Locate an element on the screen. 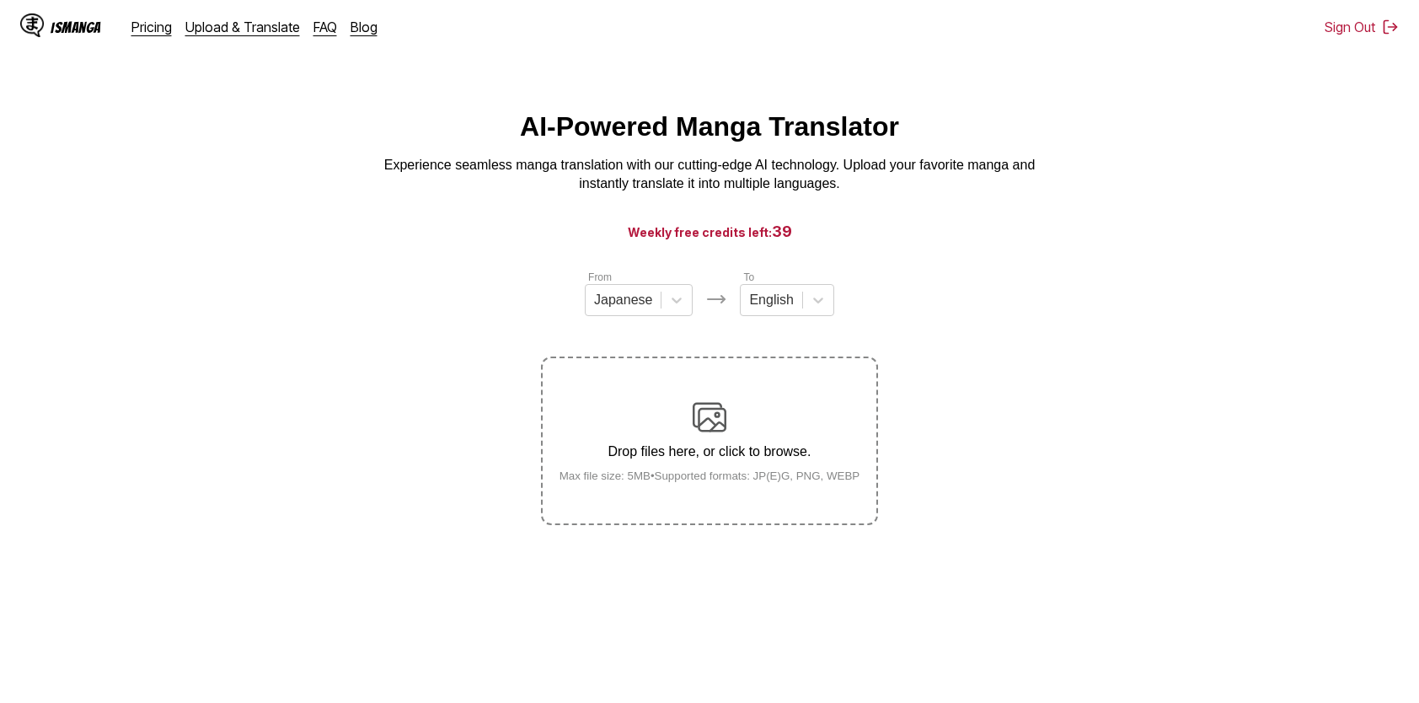  label: To is located at coordinates (748, 277).